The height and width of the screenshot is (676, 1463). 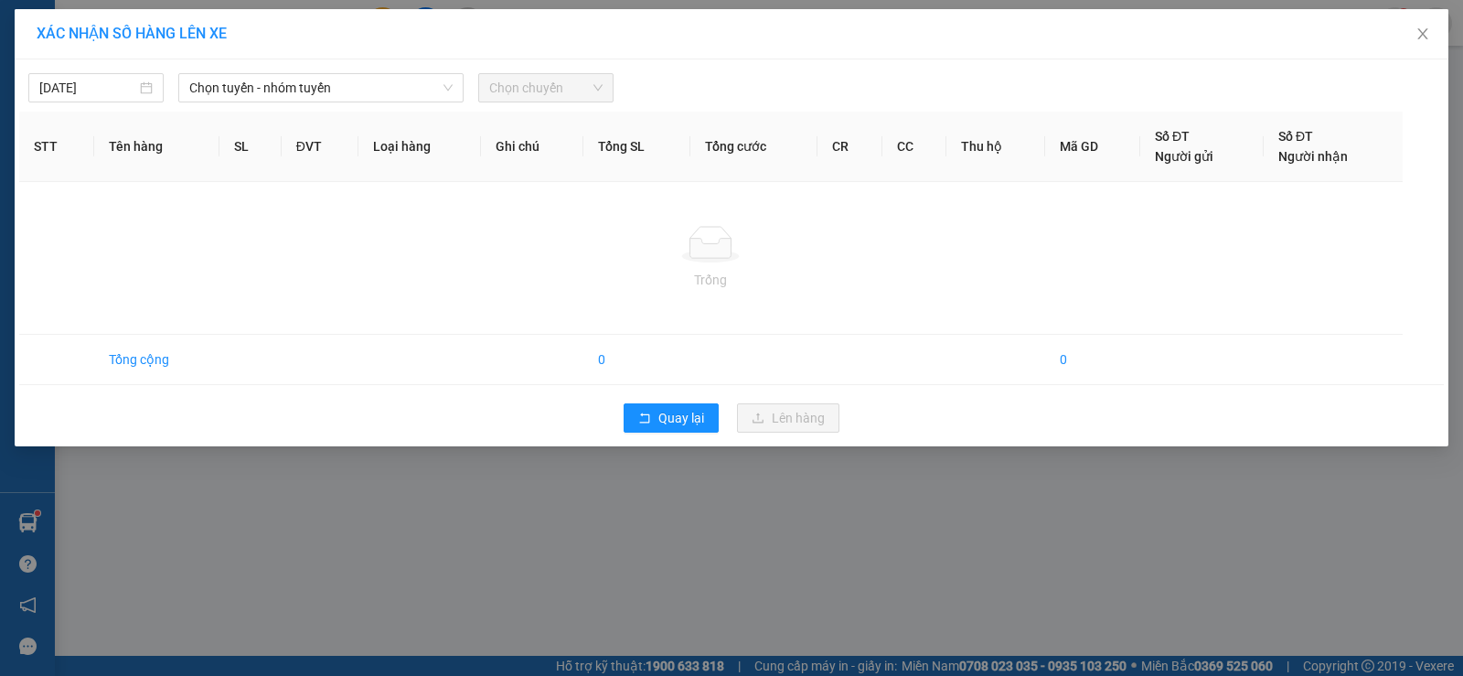 I want to click on div: Trống, so click(x=711, y=280).